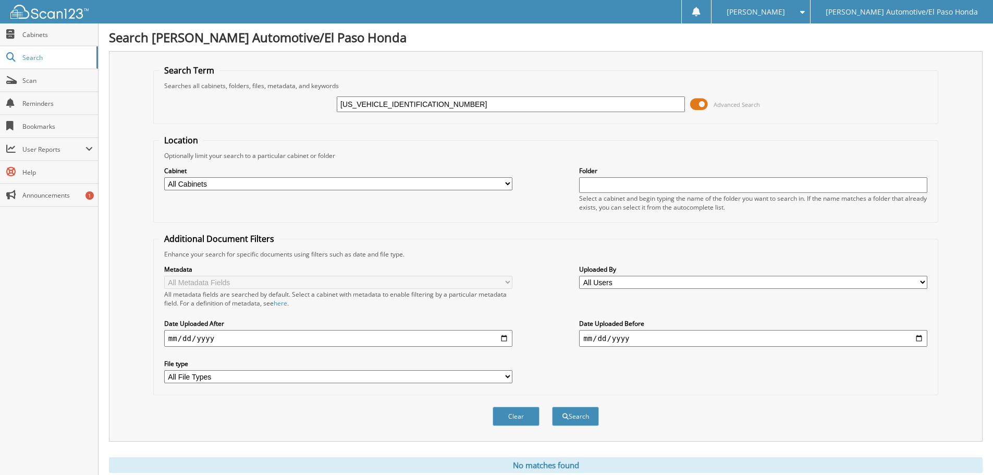  What do you see at coordinates (338, 323) in the screenshot?
I see `label: Date Uploaded After` at bounding box center [338, 323].